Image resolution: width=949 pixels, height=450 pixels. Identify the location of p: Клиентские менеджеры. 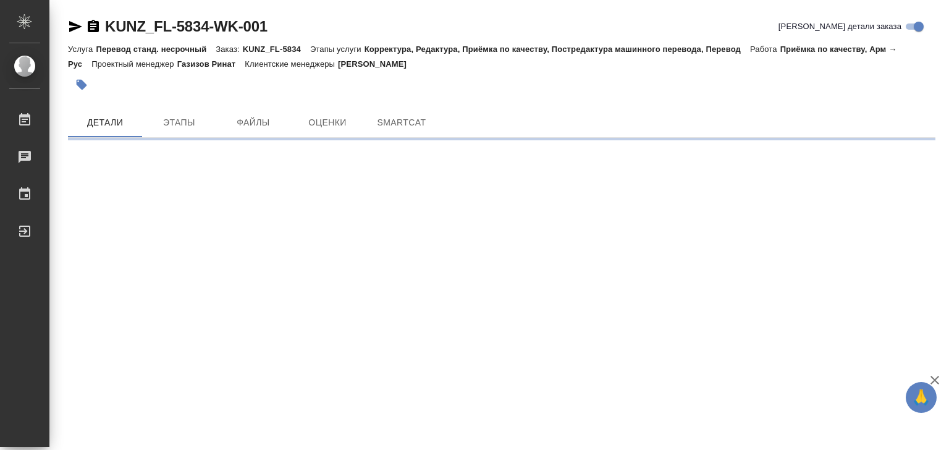
(291, 64).